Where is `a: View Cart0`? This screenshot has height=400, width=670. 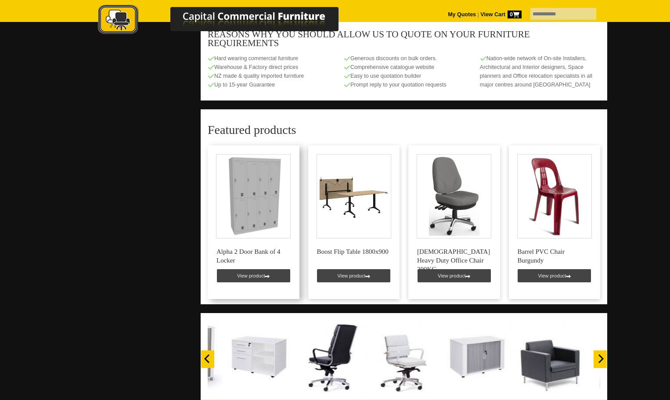 a: View Cart0 is located at coordinates (500, 14).